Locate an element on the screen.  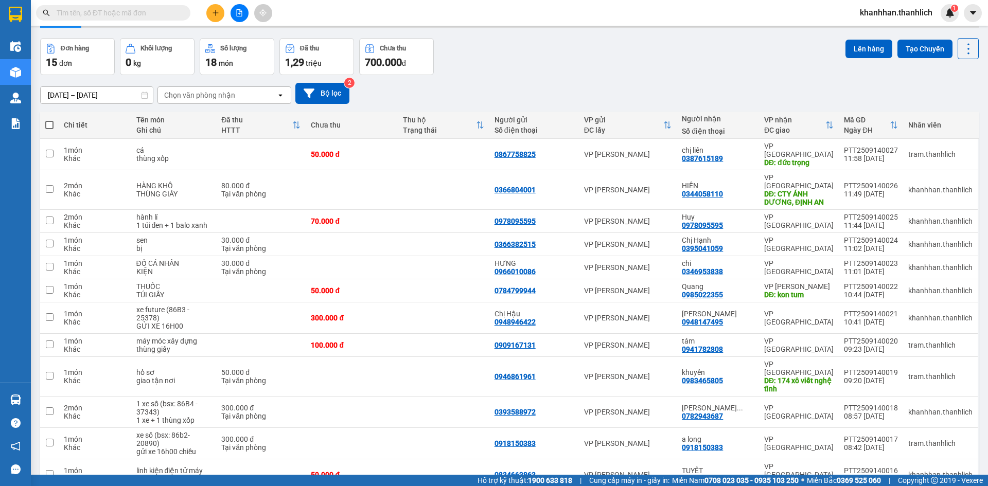
button: caret-down is located at coordinates (973, 13).